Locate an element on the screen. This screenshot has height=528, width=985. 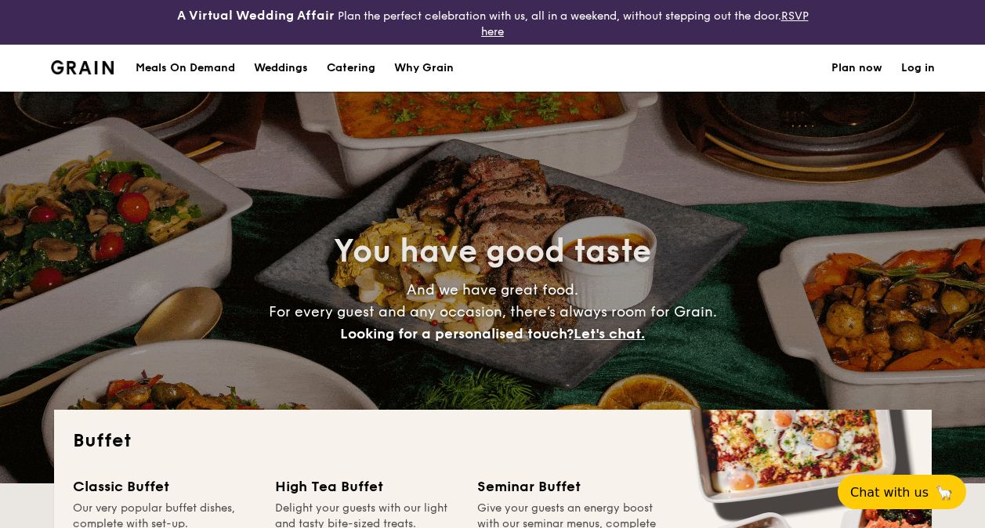
a: Log in is located at coordinates (917, 68).